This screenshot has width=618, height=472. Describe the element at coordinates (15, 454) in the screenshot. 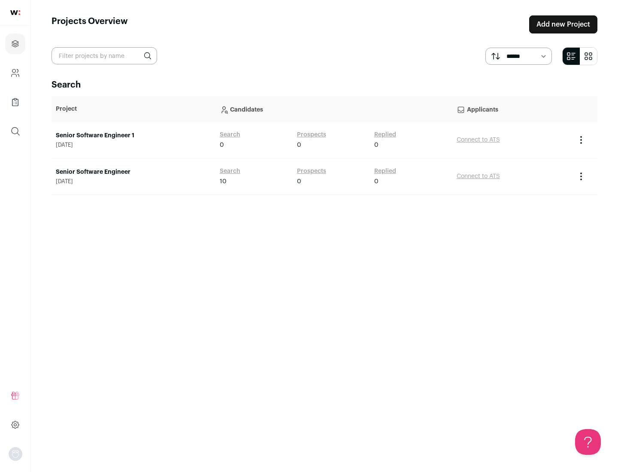

I see `img: nopic.png` at that location.